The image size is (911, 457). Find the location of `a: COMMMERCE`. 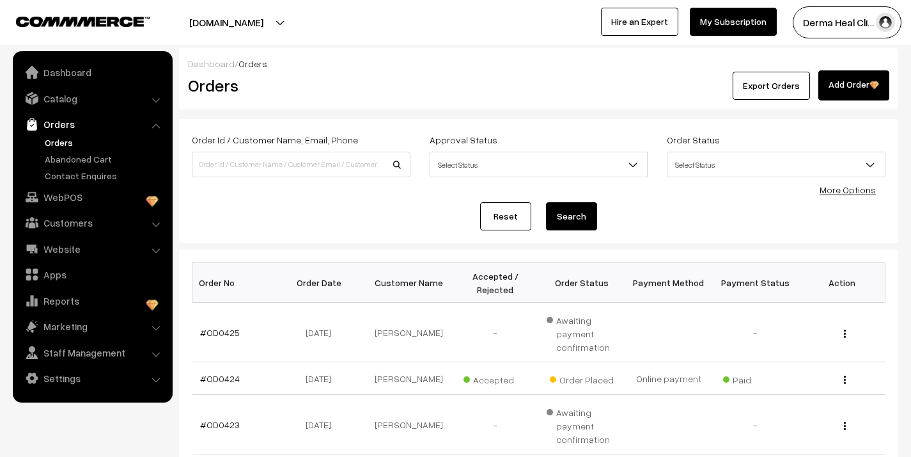

a: COMMMERCE is located at coordinates (72, 20).